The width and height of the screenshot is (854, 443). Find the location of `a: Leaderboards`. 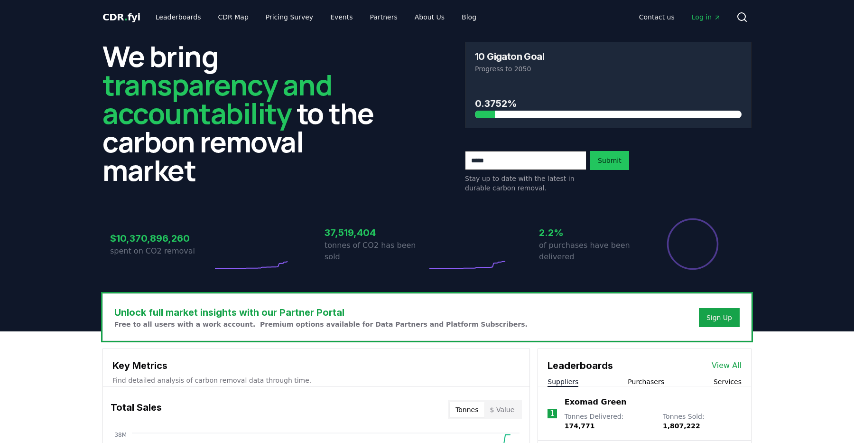

a: Leaderboards is located at coordinates (178, 17).